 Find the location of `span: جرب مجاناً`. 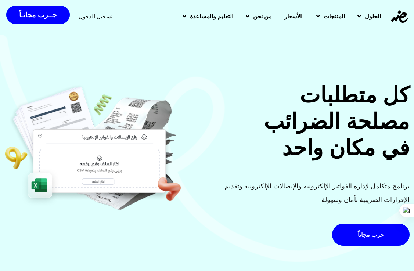

span: جرب مجاناً is located at coordinates (370, 235).